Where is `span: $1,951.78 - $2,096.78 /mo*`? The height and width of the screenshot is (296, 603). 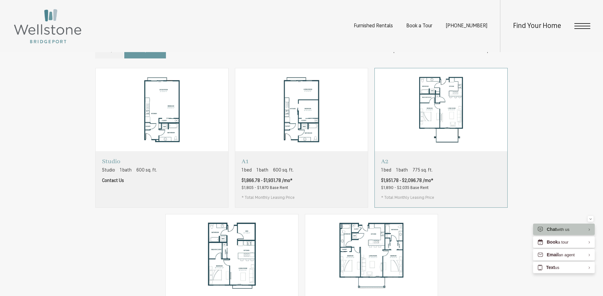 span: $1,951.78 - $2,096.78 /mo* is located at coordinates (407, 181).